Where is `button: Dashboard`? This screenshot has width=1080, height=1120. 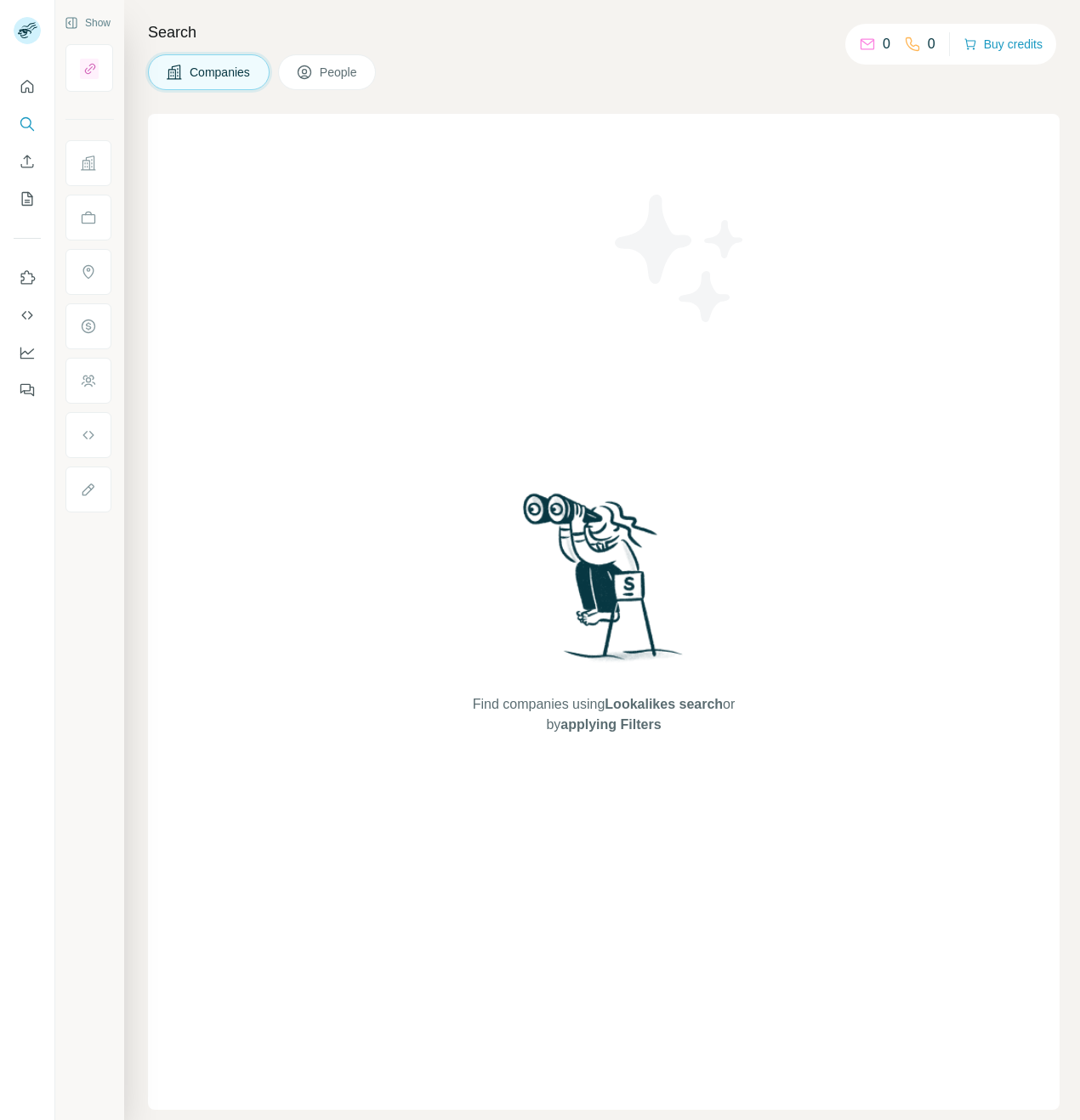 button: Dashboard is located at coordinates (27, 353).